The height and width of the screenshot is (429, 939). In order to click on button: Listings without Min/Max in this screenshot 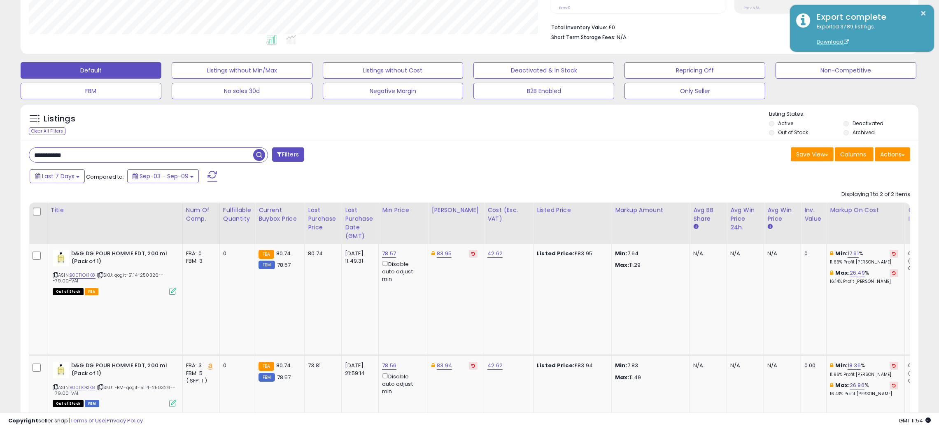, I will do `click(242, 70)`.